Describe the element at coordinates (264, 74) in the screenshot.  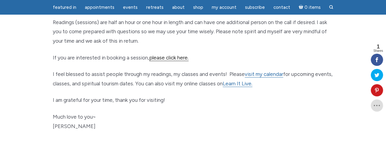
I see `a: visit my calendar` at that location.